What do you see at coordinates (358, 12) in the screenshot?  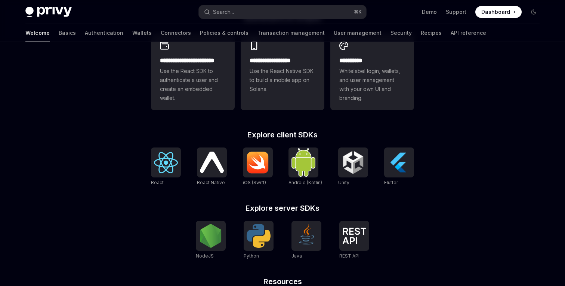 I see `span: ⌘ K` at bounding box center [358, 12].